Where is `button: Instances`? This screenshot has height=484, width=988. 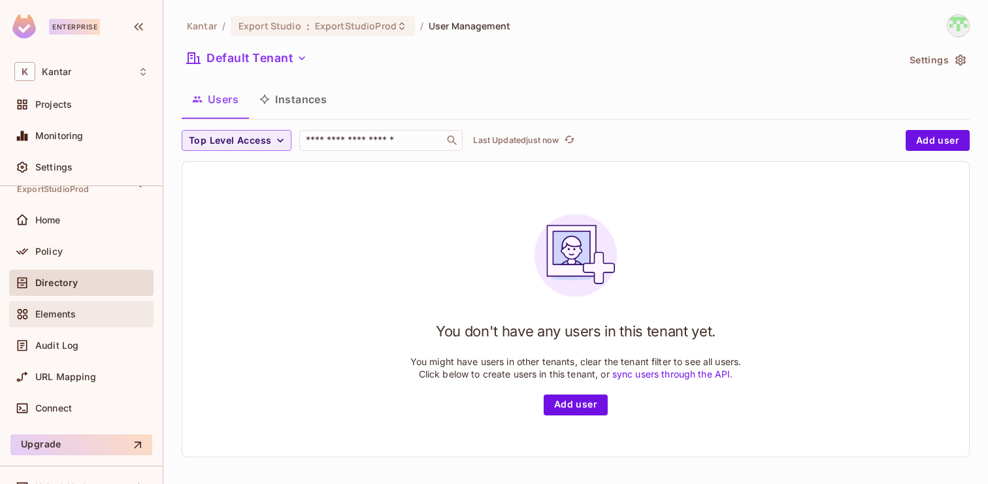
button: Instances is located at coordinates (293, 99).